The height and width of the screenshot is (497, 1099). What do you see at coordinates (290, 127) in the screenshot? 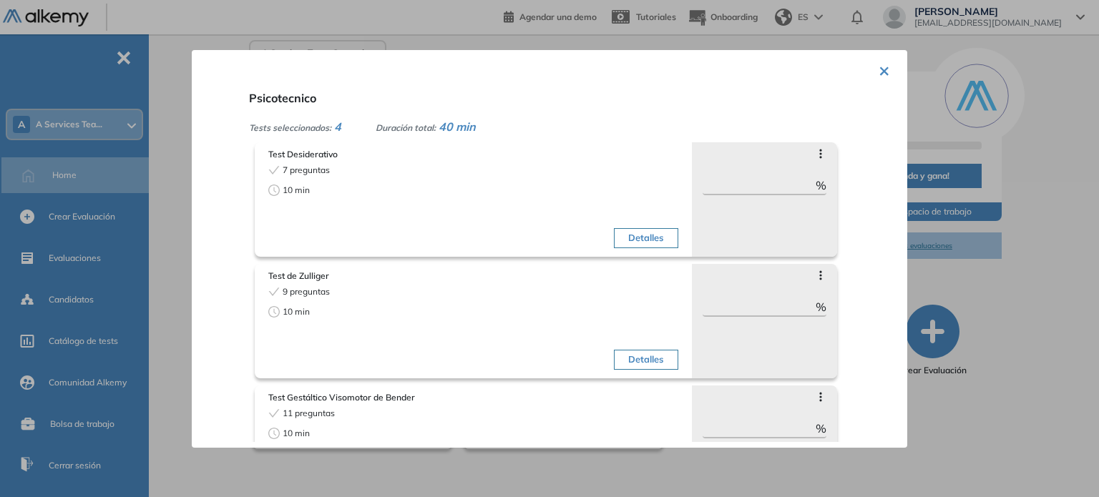
I see `span: Tests seleccionados:` at bounding box center [290, 127].